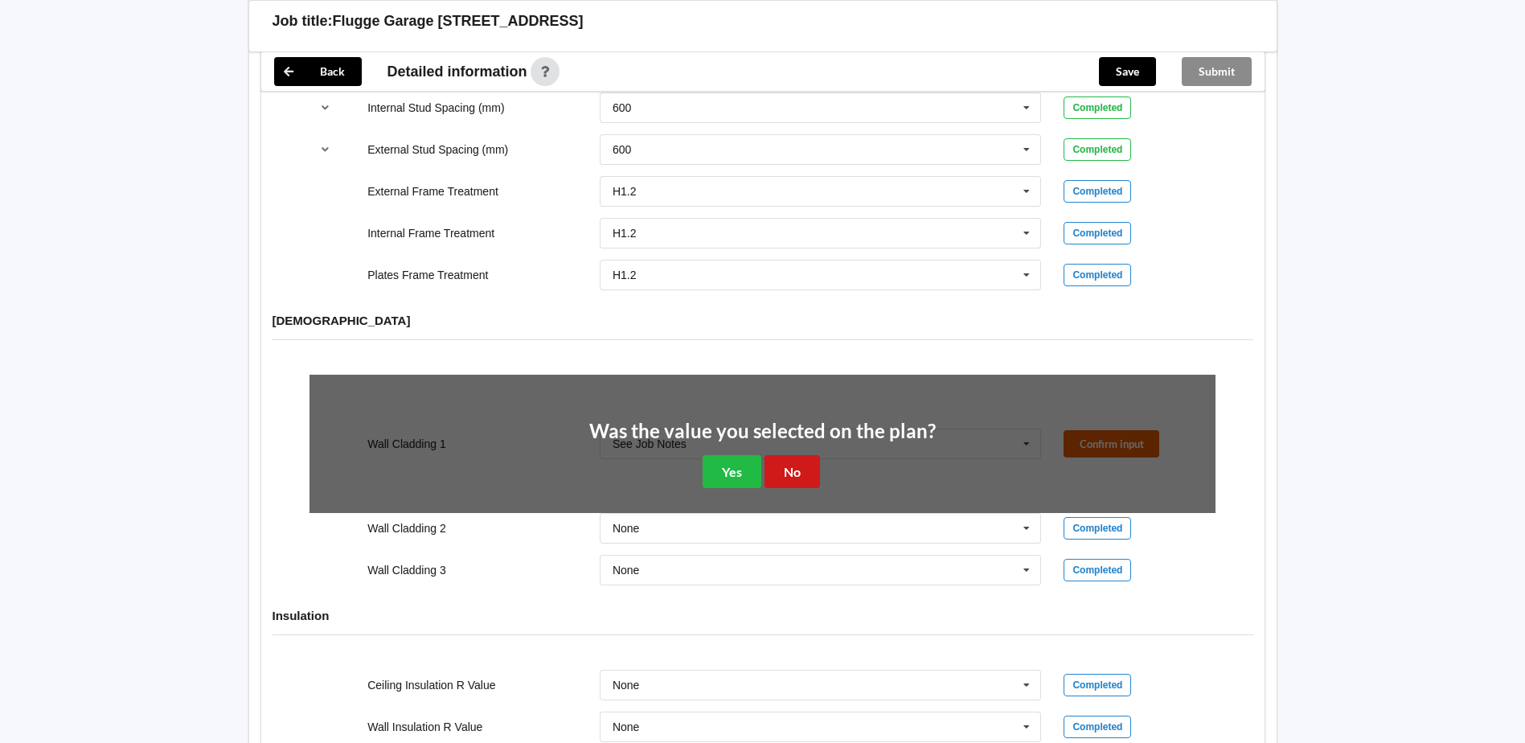 The height and width of the screenshot is (743, 1525). Describe the element at coordinates (436, 108) in the screenshot. I see `label: Internal Stud Spacing (mm)` at that location.